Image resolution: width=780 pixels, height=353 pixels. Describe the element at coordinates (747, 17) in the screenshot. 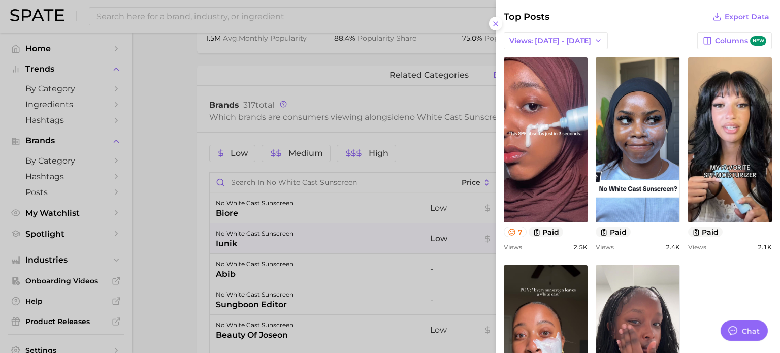

I see `span: Export Data` at that location.